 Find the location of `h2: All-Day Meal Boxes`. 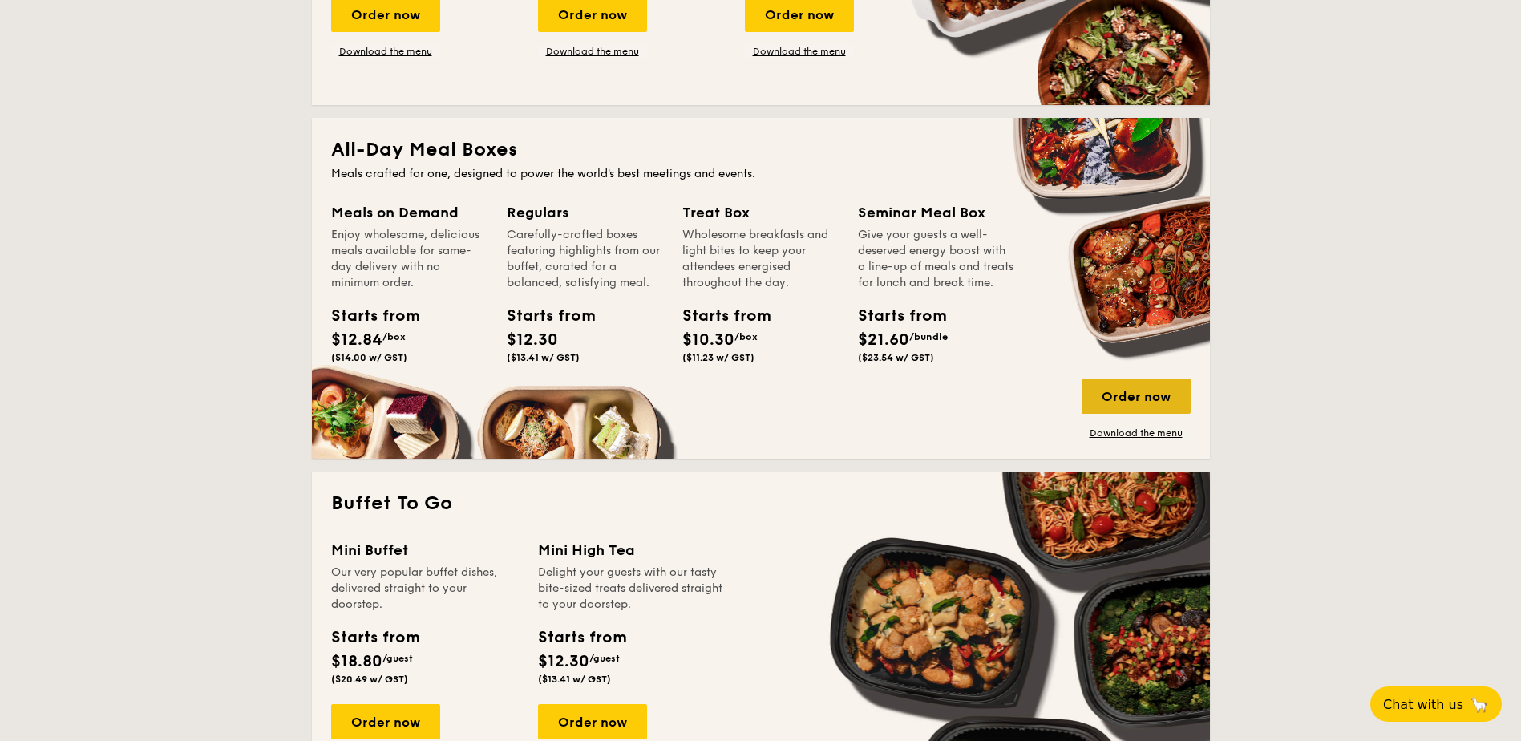

h2: All-Day Meal Boxes is located at coordinates (761, 150).